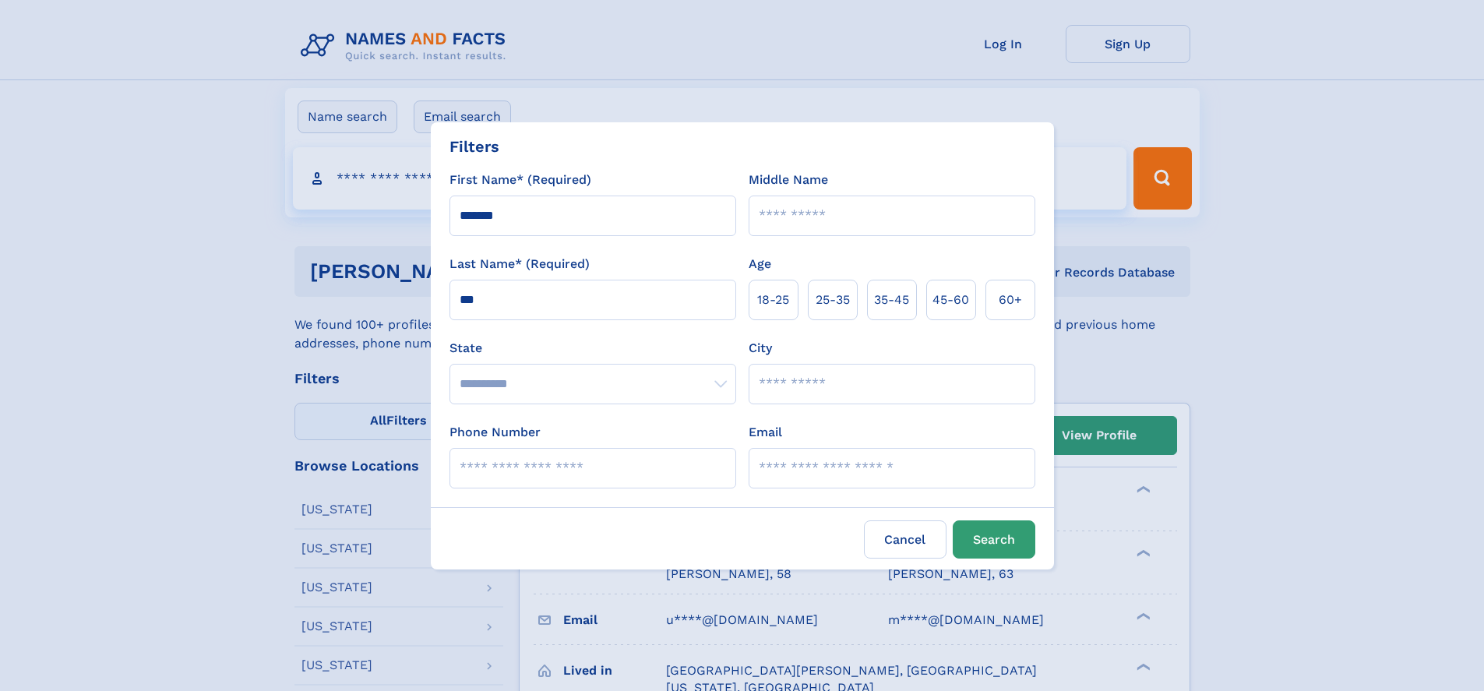  Describe the element at coordinates (1010, 300) in the screenshot. I see `span: 60+` at that location.